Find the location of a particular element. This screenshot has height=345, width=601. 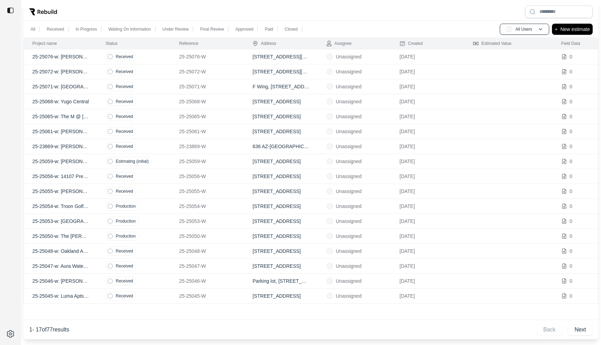

img: Rebuild is located at coordinates (43, 12).